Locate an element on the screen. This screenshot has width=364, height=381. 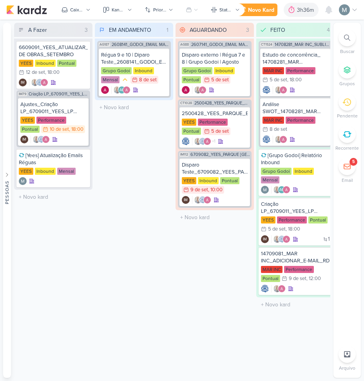
button: Pessoas is located at coordinates (7, 200).